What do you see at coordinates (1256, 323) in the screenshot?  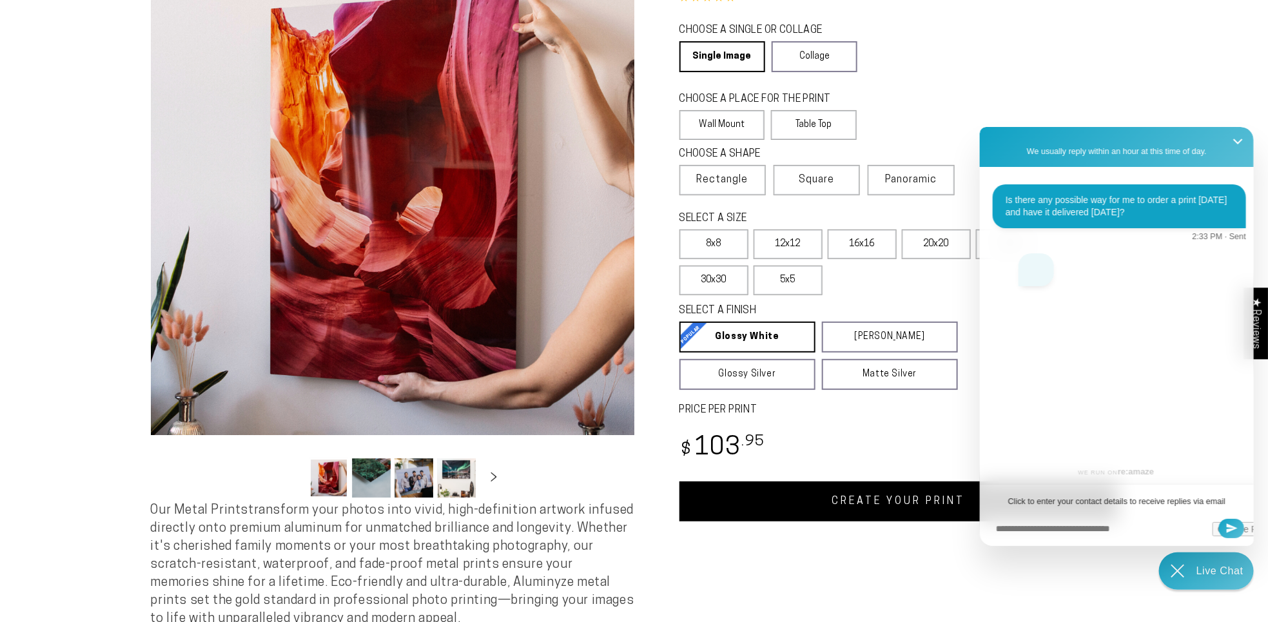 I see `div: Click to open Judge.me floating reviews tab` at bounding box center [1256, 323].